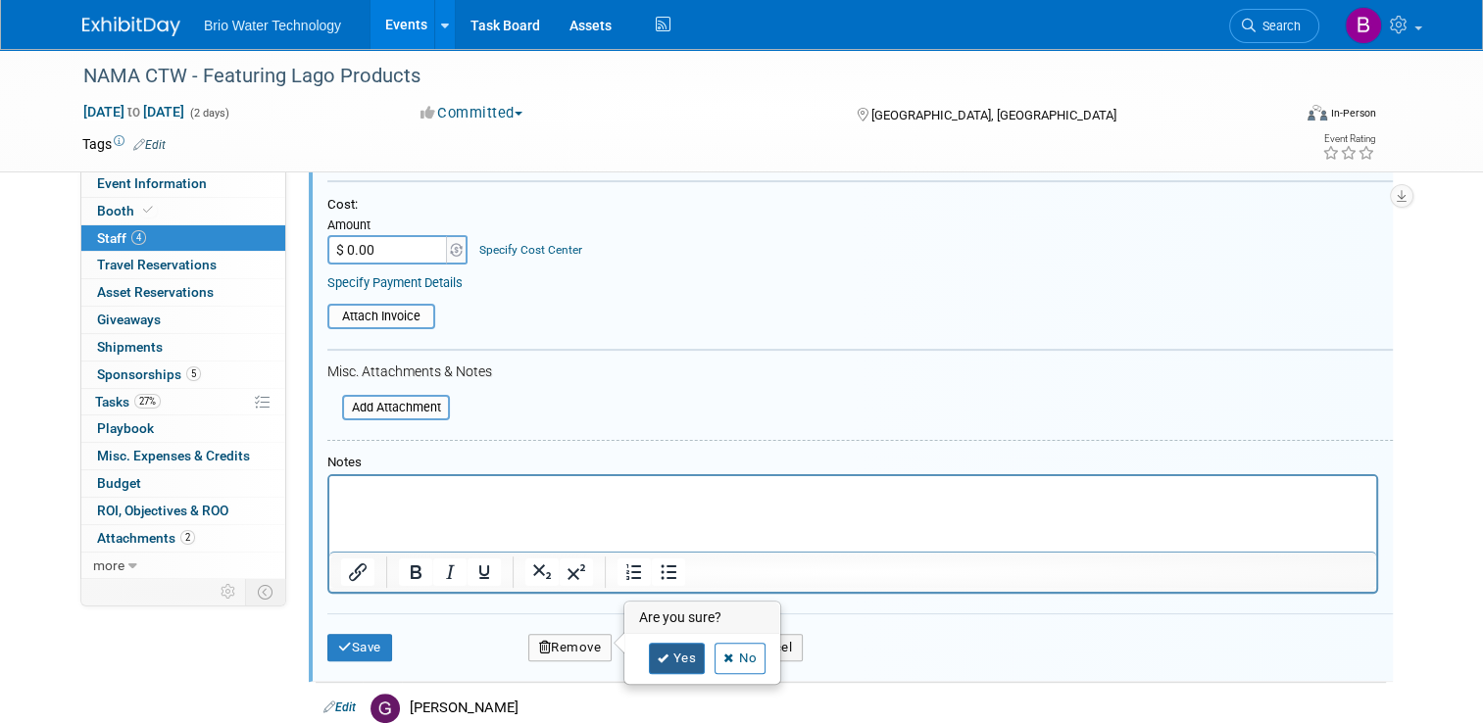 The image size is (1483, 723). What do you see at coordinates (131, 26) in the screenshot?
I see `img: ExhibitDay` at bounding box center [131, 26].